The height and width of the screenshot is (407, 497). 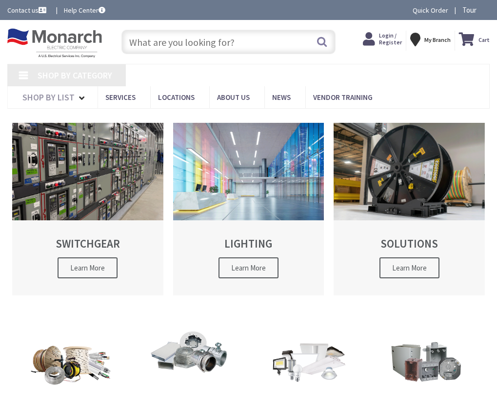 What do you see at coordinates (483, 39) in the screenshot?
I see `strong: Cart` at bounding box center [483, 39].